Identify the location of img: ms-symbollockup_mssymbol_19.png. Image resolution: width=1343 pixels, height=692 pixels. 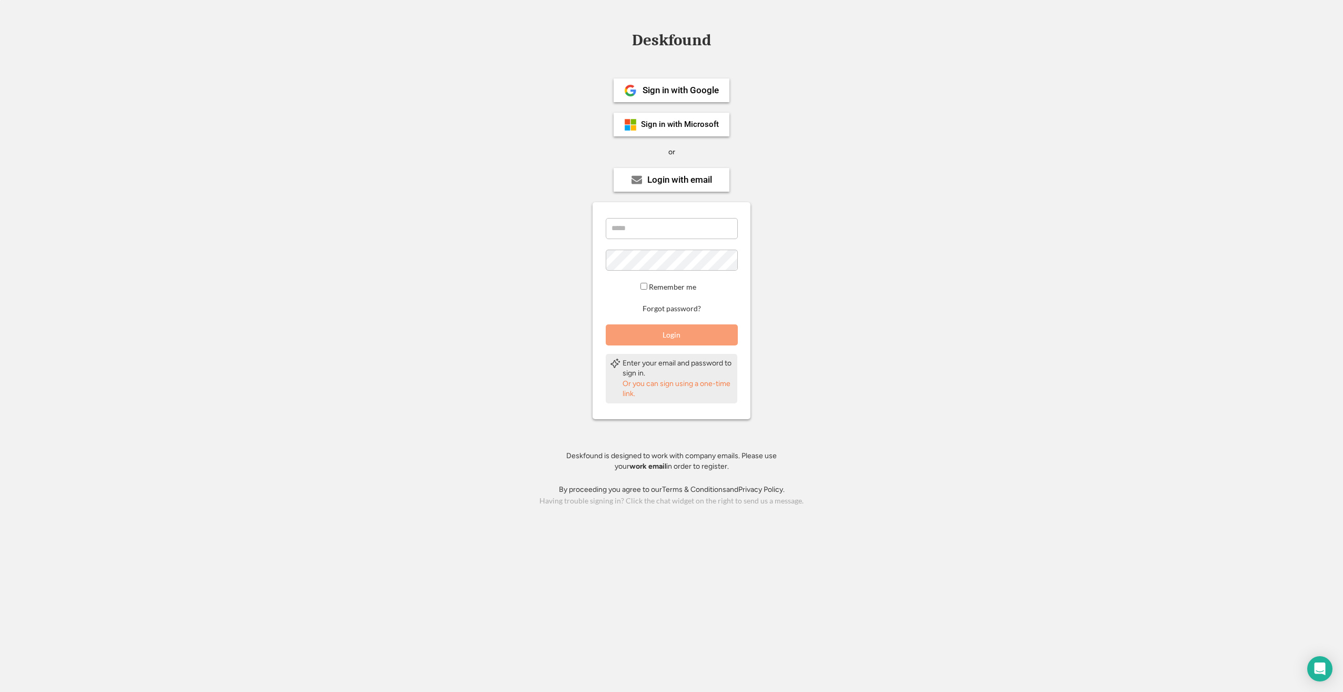
(631, 125).